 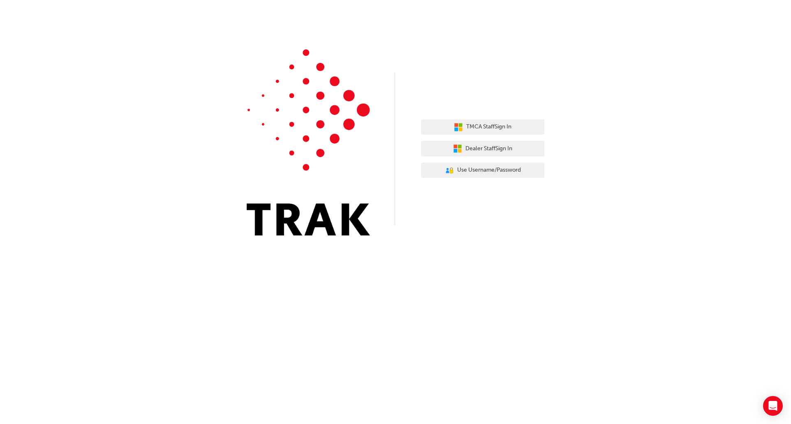 What do you see at coordinates (308, 142) in the screenshot?
I see `img: Trak` at bounding box center [308, 142].